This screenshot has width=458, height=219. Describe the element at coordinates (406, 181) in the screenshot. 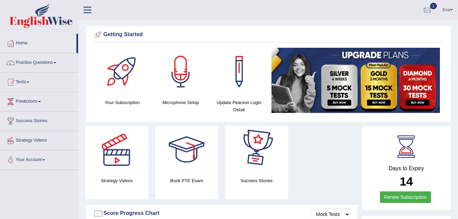

I see `b: 14` at that location.